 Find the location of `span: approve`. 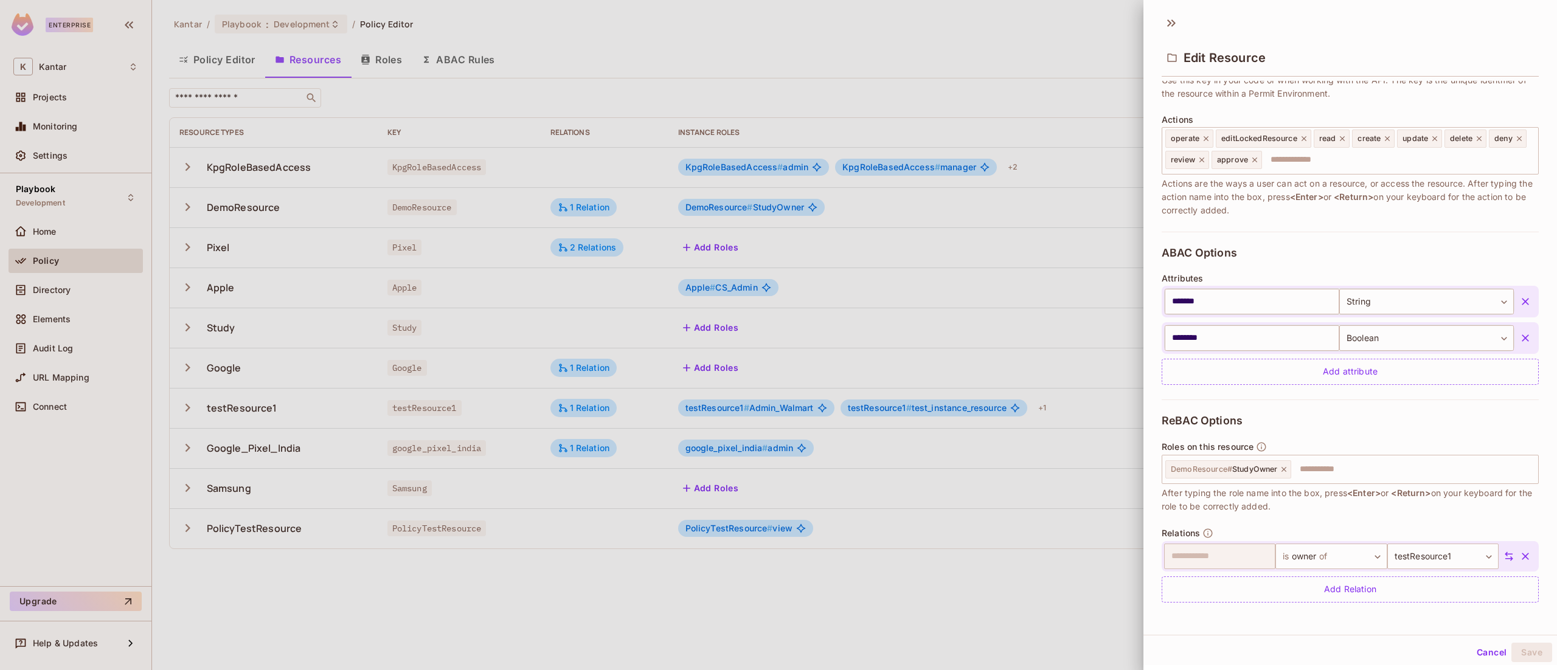

span: approve is located at coordinates (1232, 160).